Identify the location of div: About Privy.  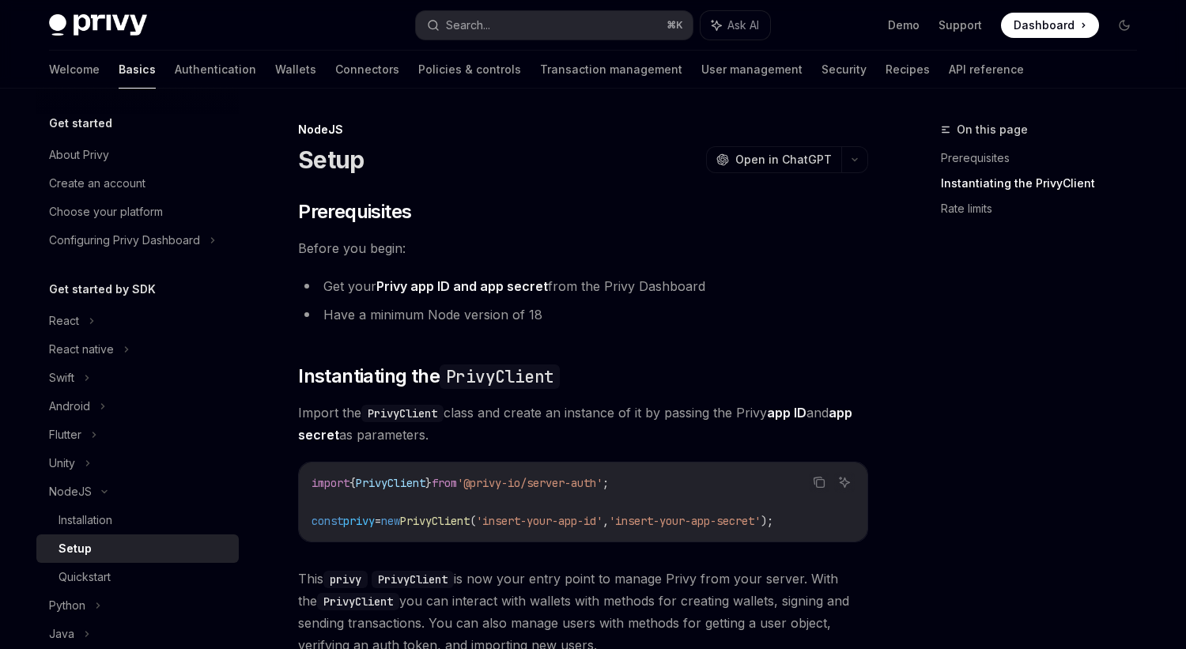
(79, 155).